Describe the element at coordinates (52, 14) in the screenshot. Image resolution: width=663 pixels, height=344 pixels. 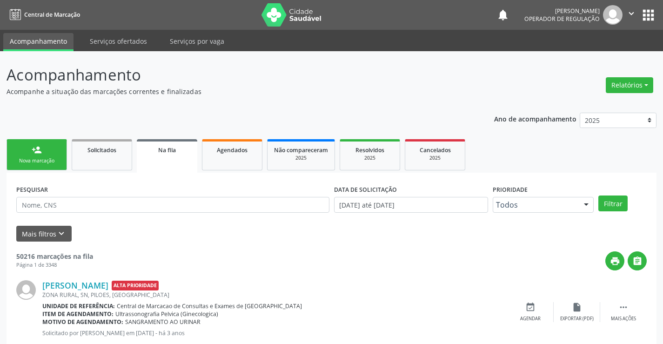
I see `span: Central de Marcação` at that location.